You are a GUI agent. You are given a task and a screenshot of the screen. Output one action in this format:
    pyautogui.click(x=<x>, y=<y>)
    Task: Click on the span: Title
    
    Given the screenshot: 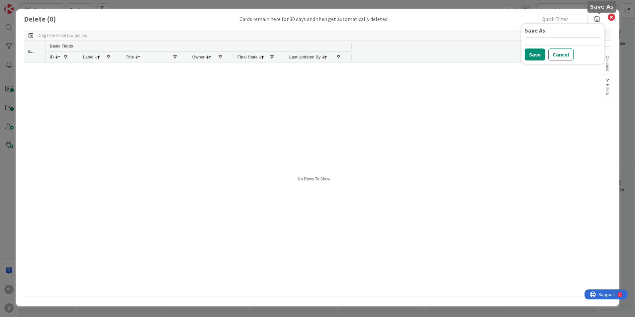 What is the action you would take?
    pyautogui.click(x=130, y=57)
    